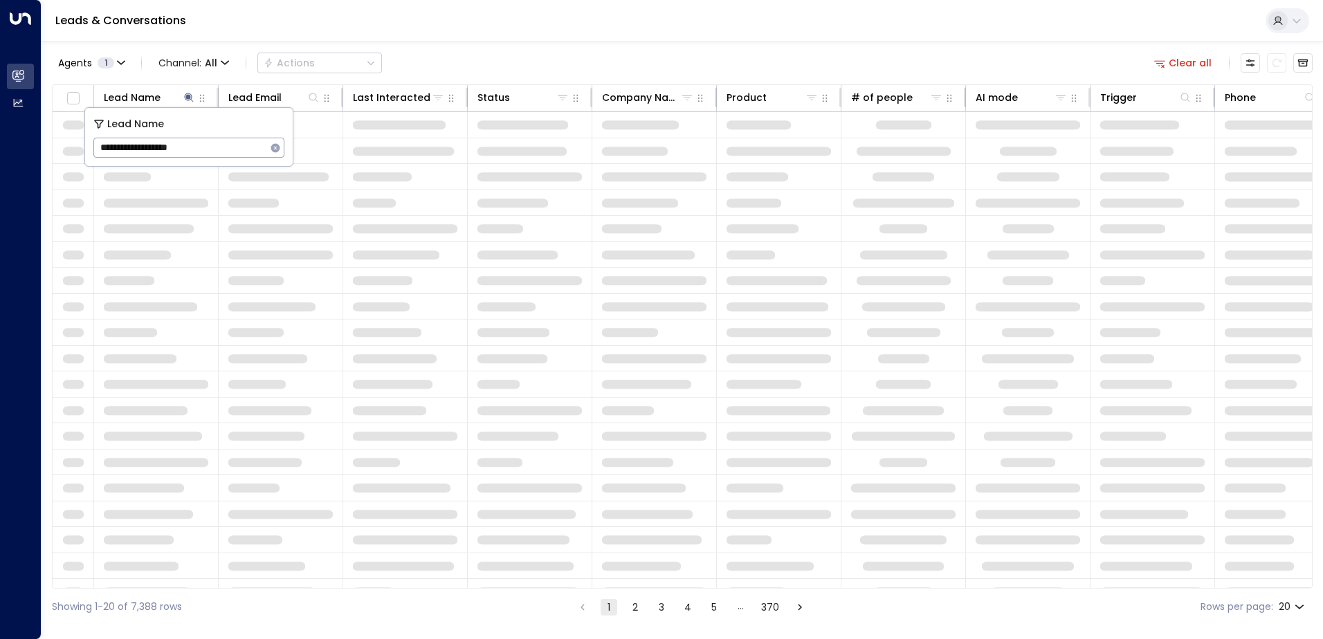  What do you see at coordinates (1276, 63) in the screenshot?
I see `span: Refresh` at bounding box center [1276, 63].